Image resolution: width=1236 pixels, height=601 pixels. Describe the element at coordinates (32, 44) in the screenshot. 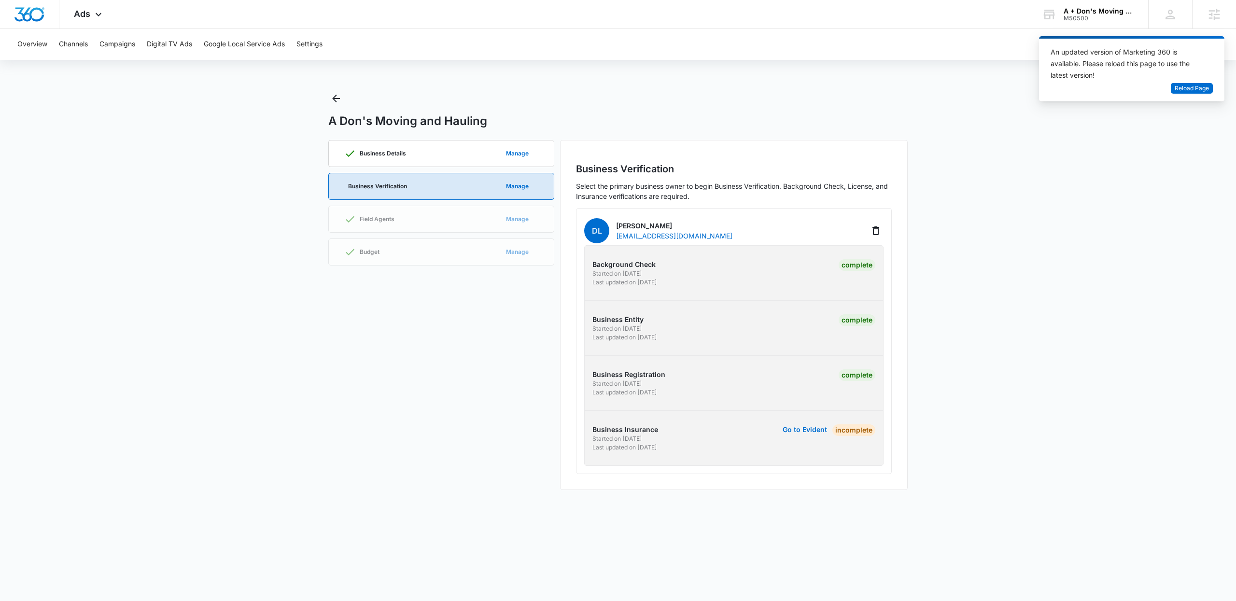

I see `button: Overview` at that location.